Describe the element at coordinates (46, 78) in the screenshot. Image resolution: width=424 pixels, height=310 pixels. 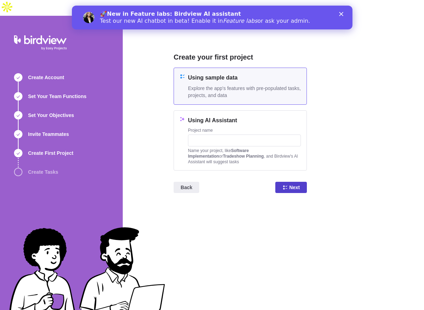
I see `span: Create Account` at that location.